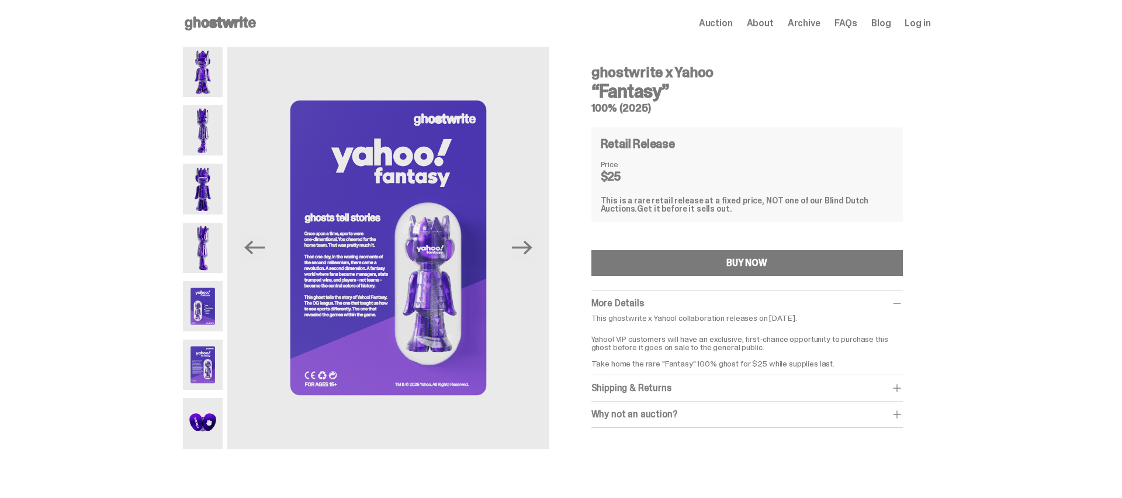 This screenshot has height=498, width=1122. What do you see at coordinates (747, 108) in the screenshot?
I see `h5: 100% (2025)` at bounding box center [747, 108].